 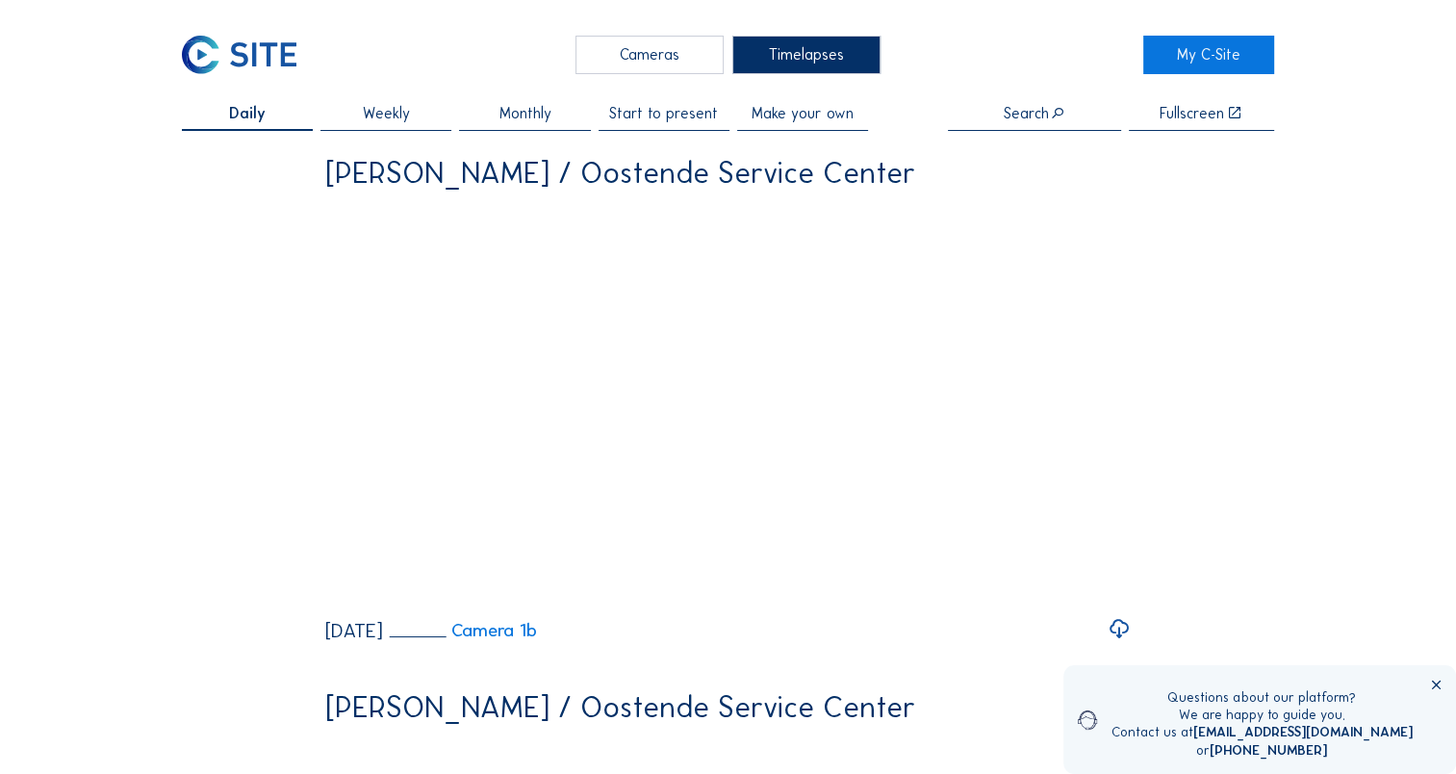 What do you see at coordinates (728, 403) in the screenshot?
I see `video: Your browser does not support the video tag.` at bounding box center [728, 403].